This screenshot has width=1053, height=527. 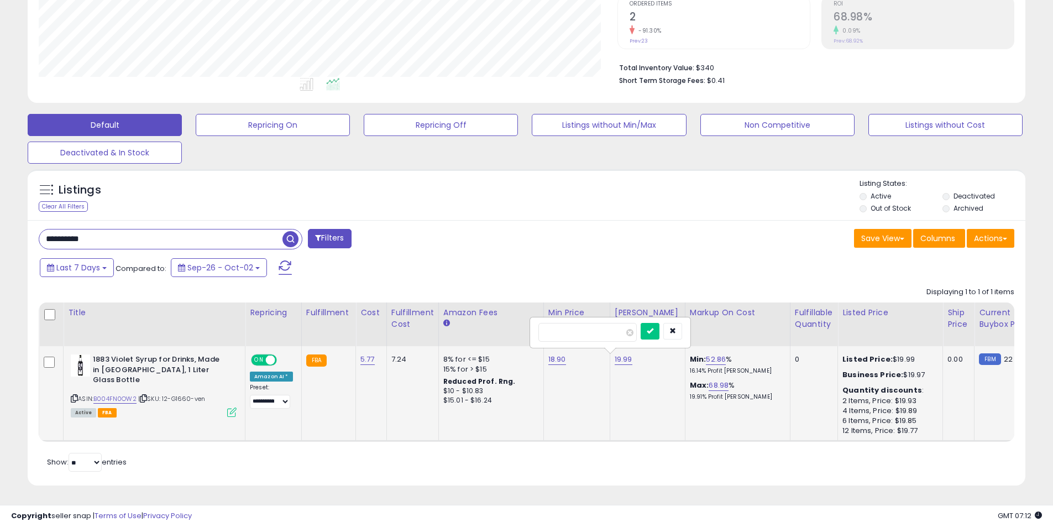 I want to click on div: $15.01 - $16.24, so click(x=489, y=400).